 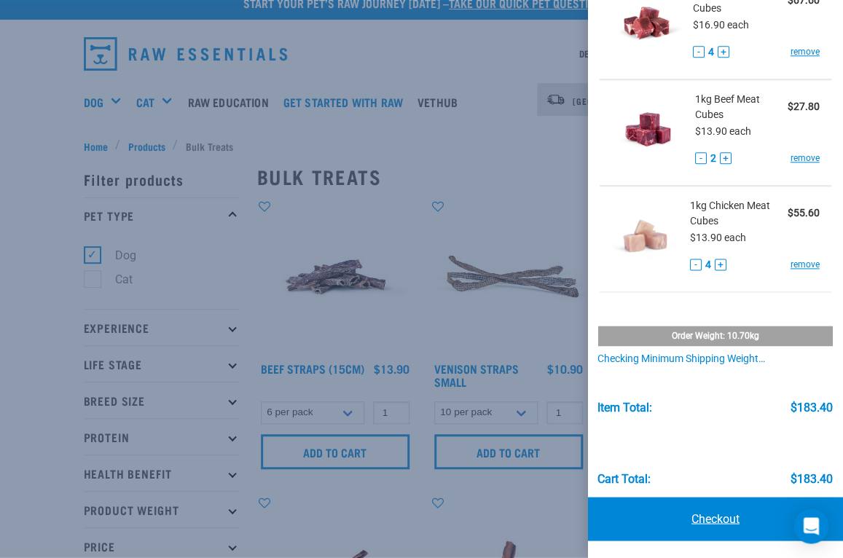 What do you see at coordinates (648, 129) in the screenshot?
I see `img: Beef Meat Cubes` at bounding box center [648, 129].